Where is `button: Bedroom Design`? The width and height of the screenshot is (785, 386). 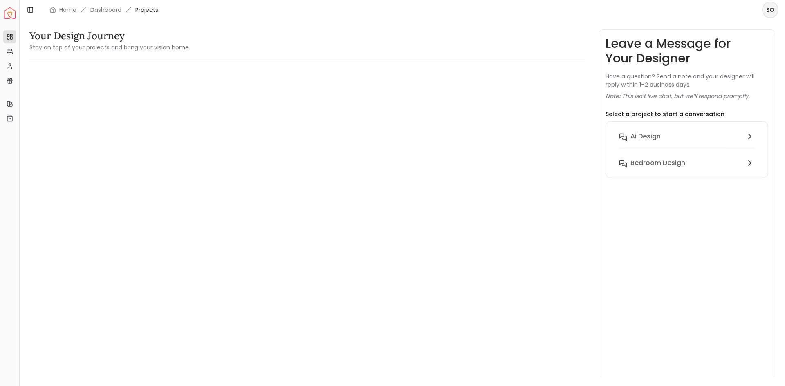 button: Bedroom Design is located at coordinates (687, 163).